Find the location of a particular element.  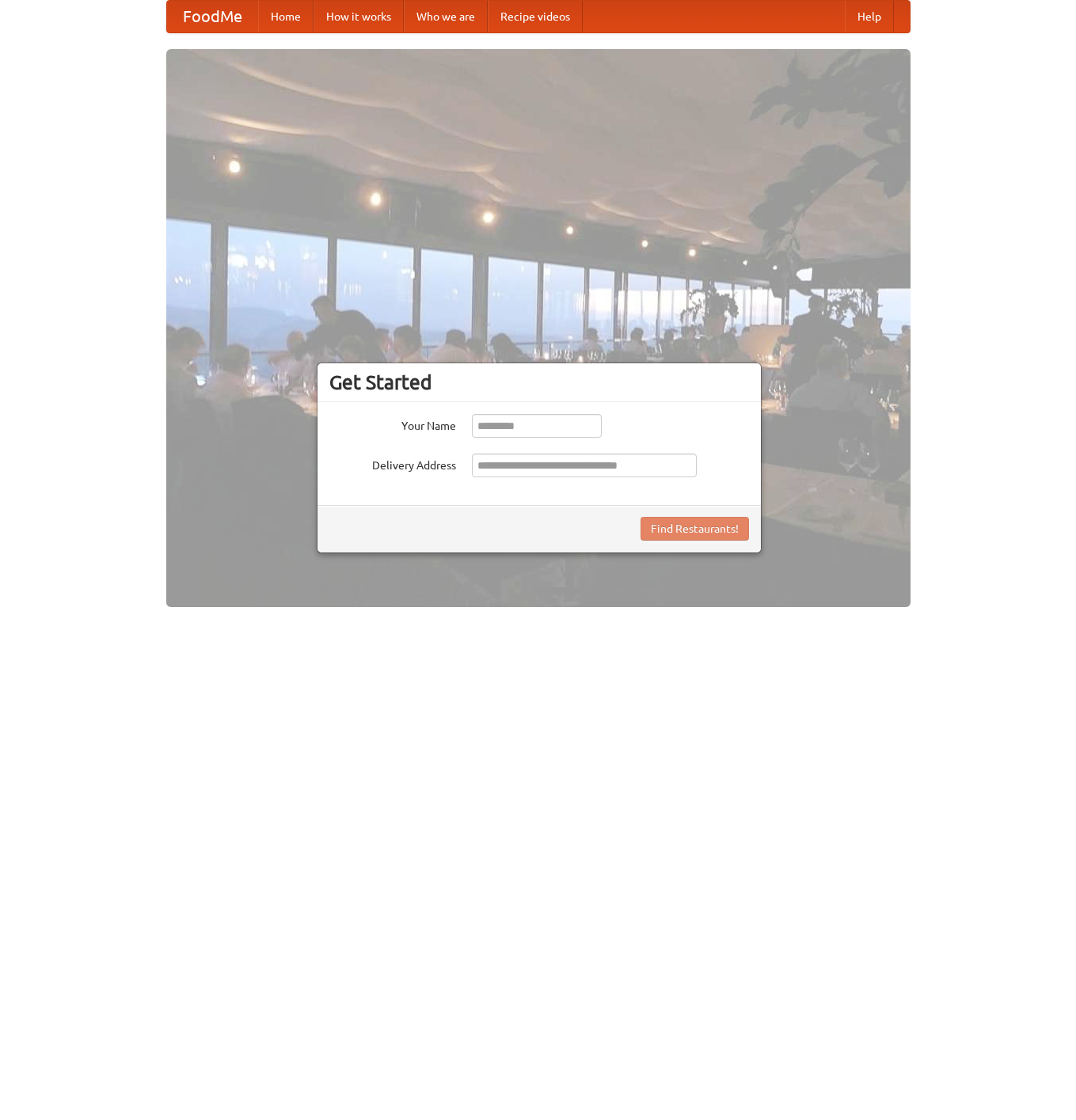

a: Recipe videos is located at coordinates (535, 16).